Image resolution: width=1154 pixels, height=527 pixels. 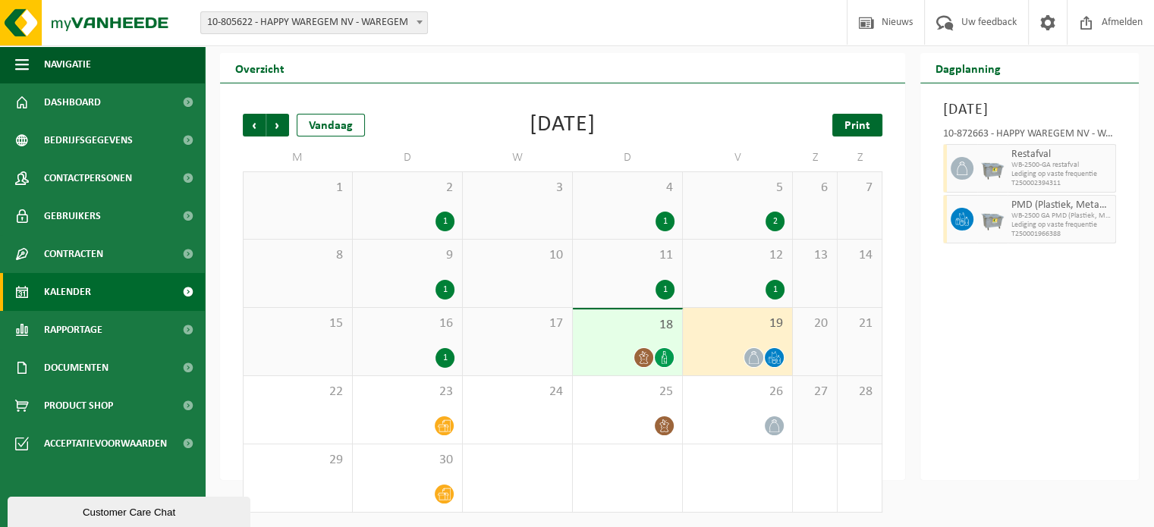 What do you see at coordinates (1030, 137) in the screenshot?
I see `div: 10-872663 - HAPPY WAREGEM NV - WAREGEM` at bounding box center [1030, 137].